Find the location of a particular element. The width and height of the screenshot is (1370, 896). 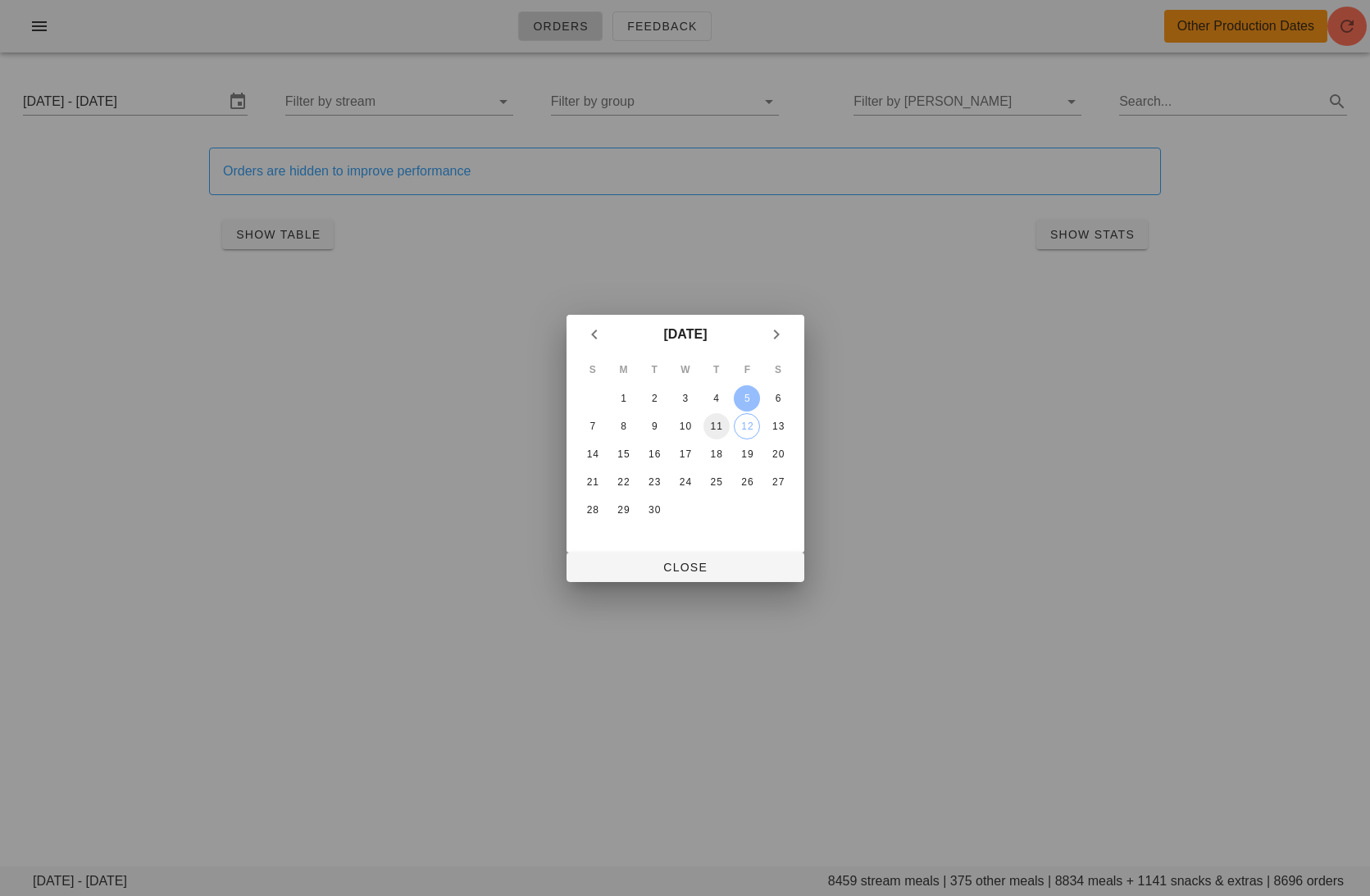

div: 5 is located at coordinates (747, 398).